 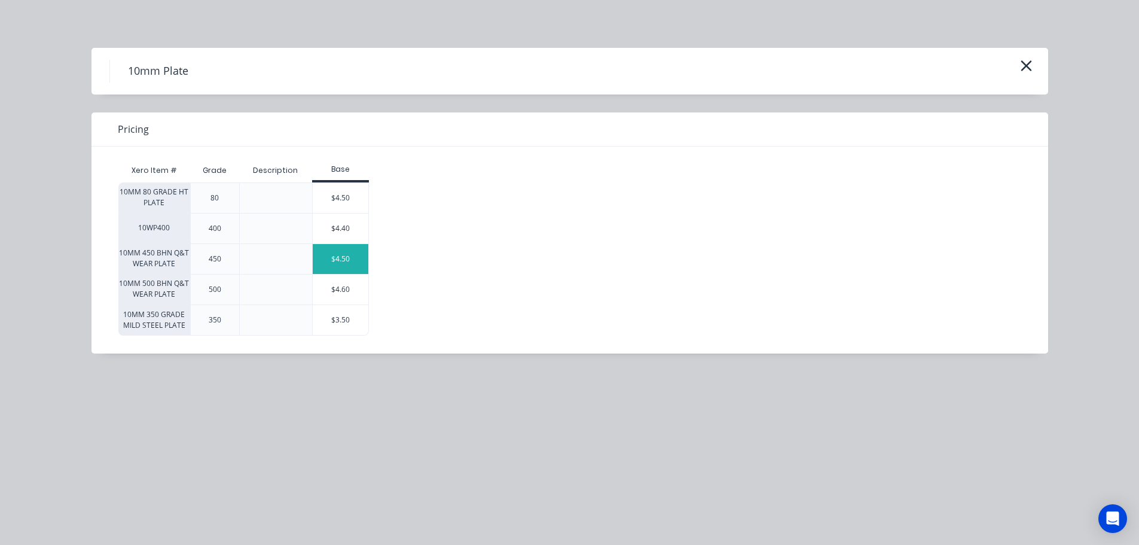 I want to click on span: Pricing, so click(x=133, y=129).